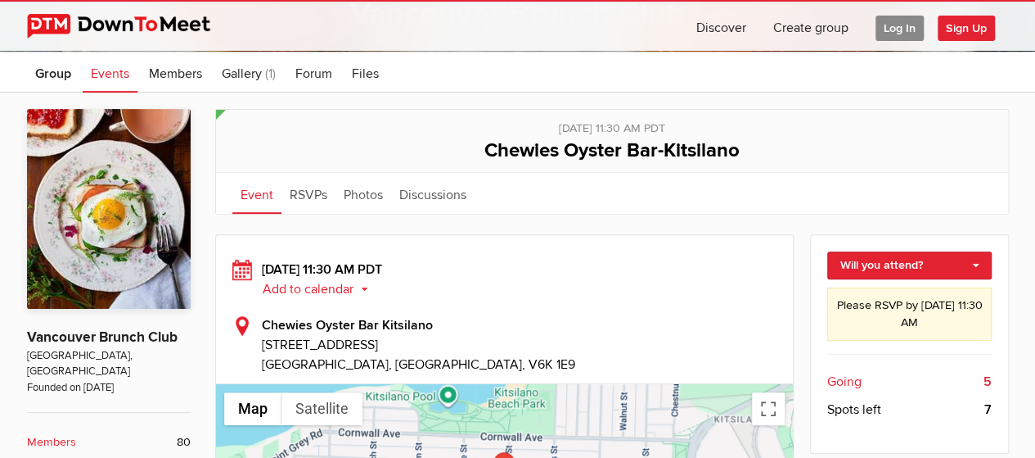 This screenshot has height=458, width=1035. Describe the element at coordinates (988, 409) in the screenshot. I see `b: 7` at that location.